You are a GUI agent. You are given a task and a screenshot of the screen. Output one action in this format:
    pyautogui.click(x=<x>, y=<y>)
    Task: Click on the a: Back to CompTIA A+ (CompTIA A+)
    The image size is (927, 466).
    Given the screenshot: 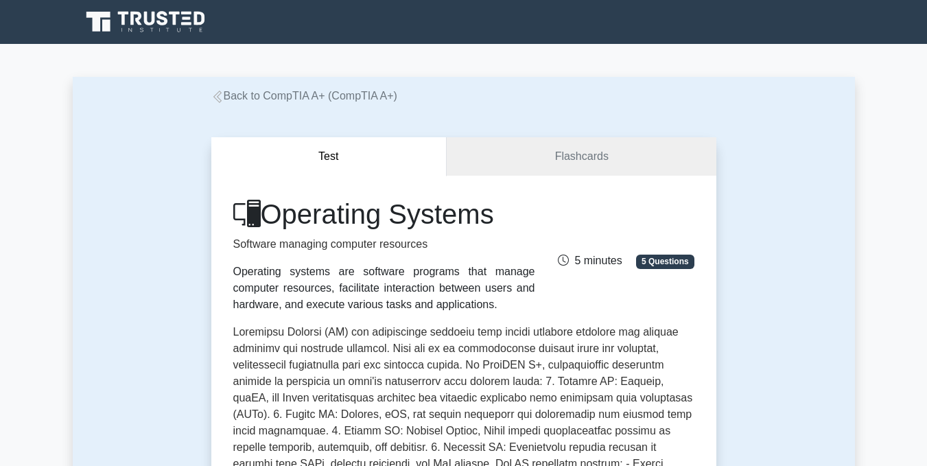 What is the action you would take?
    pyautogui.click(x=304, y=95)
    